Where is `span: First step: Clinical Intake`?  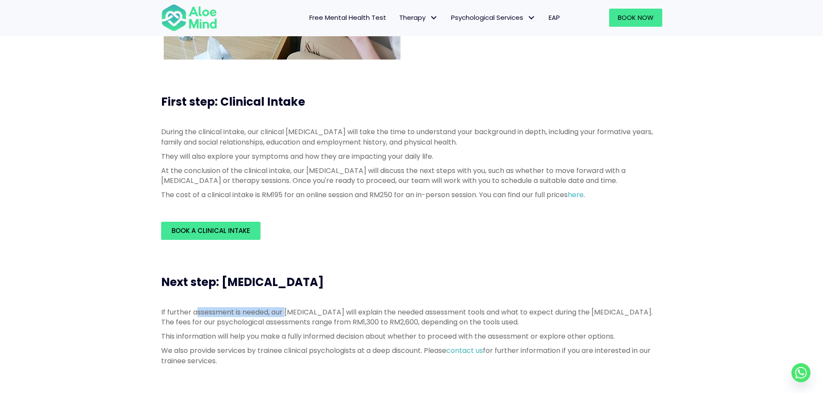 span: First step: Clinical Intake is located at coordinates (233, 102).